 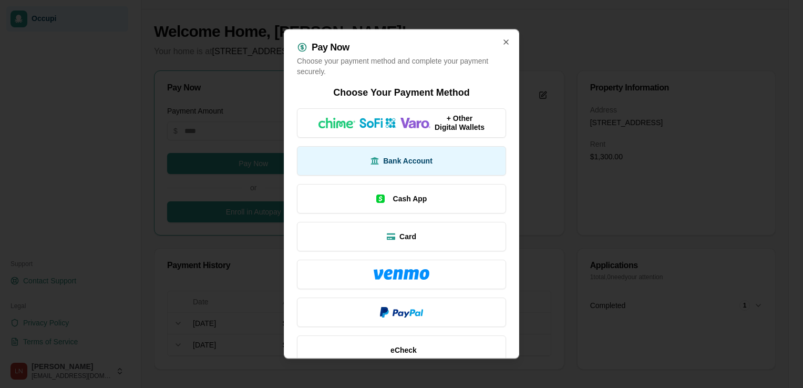 I want to click on button: Bank Account, so click(x=401, y=161).